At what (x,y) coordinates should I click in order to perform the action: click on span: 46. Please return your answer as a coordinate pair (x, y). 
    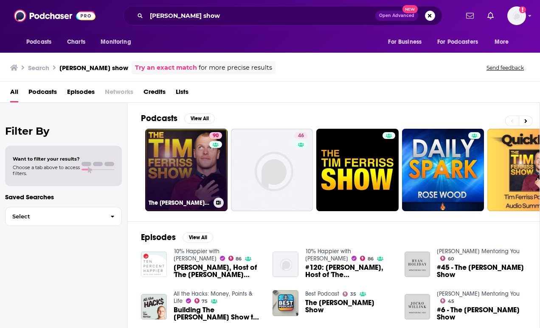
    Looking at the image, I should click on (301, 136).